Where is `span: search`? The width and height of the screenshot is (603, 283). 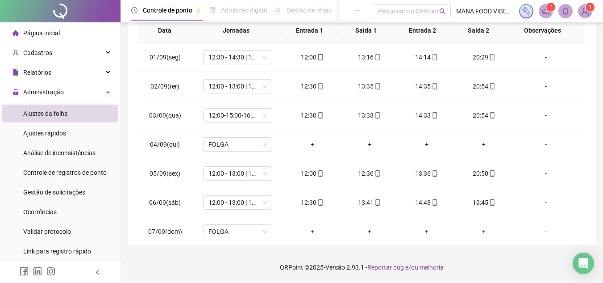
span: search is located at coordinates (442, 11).